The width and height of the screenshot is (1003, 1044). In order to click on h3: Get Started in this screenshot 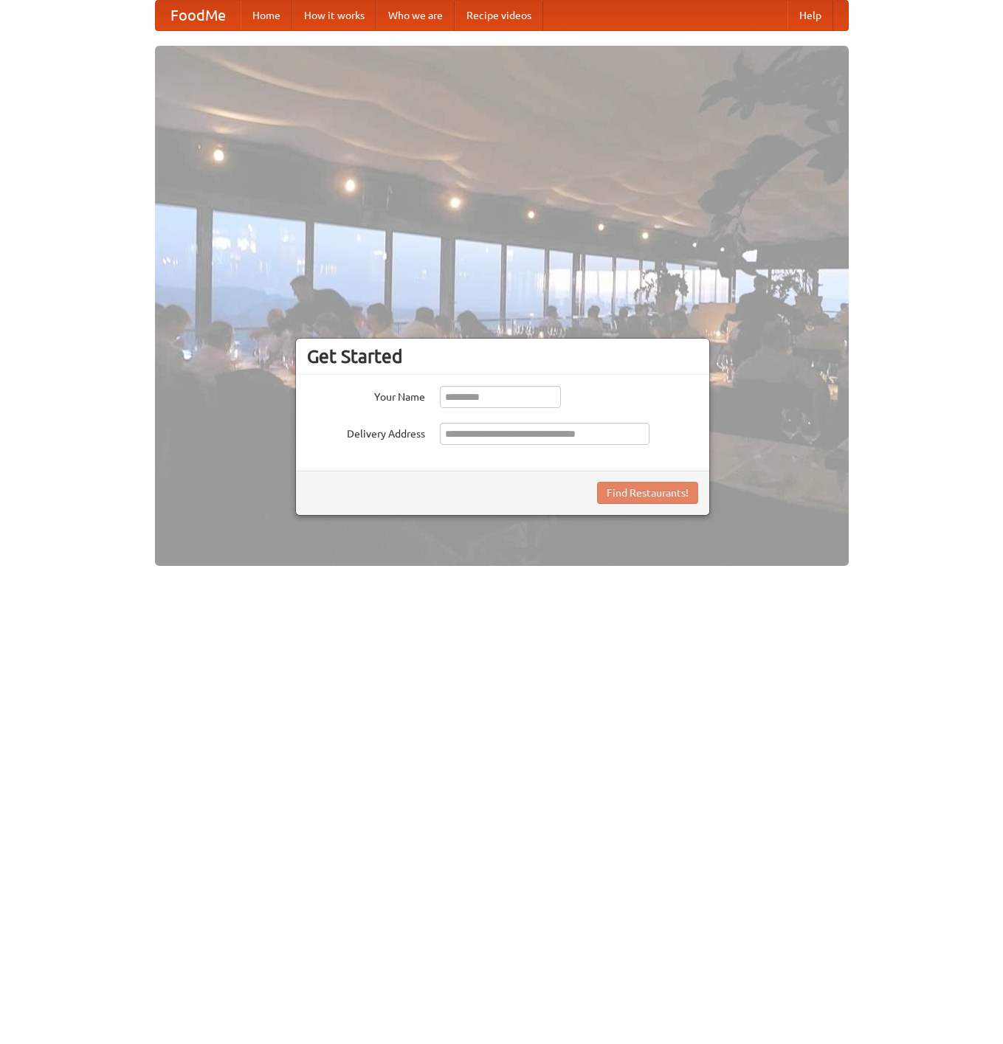, I will do `click(502, 356)`.